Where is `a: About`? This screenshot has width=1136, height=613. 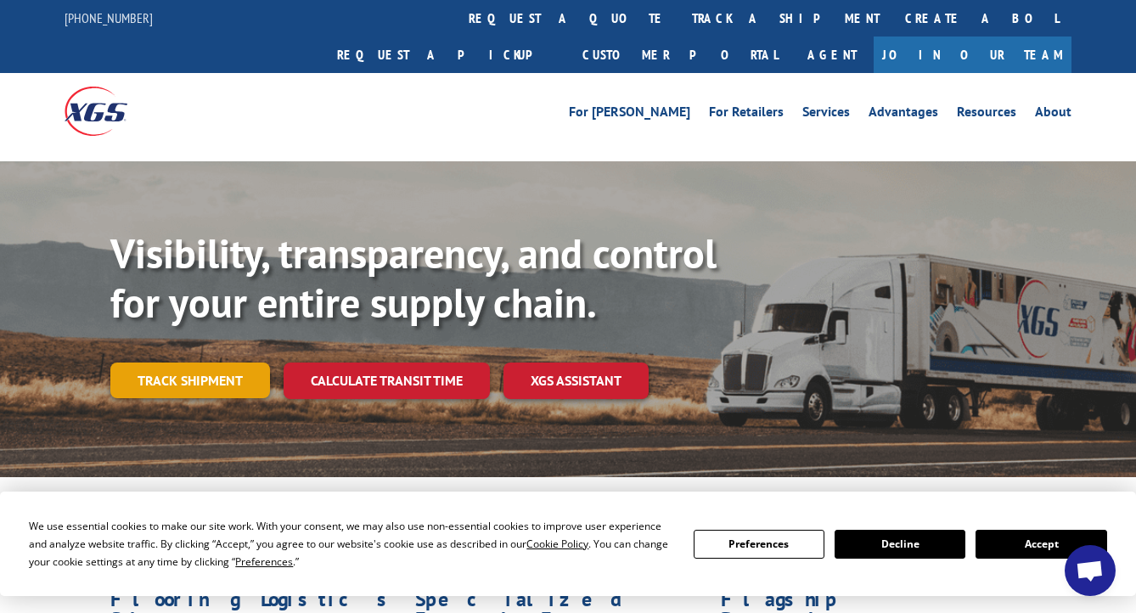 a: About is located at coordinates (1053, 115).